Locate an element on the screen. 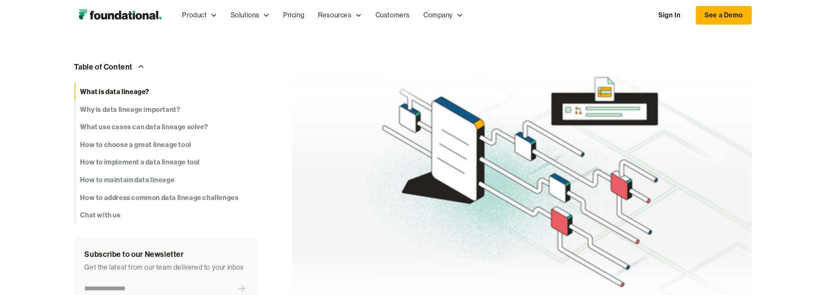 The image size is (826, 295). a: Pricing is located at coordinates (294, 15).